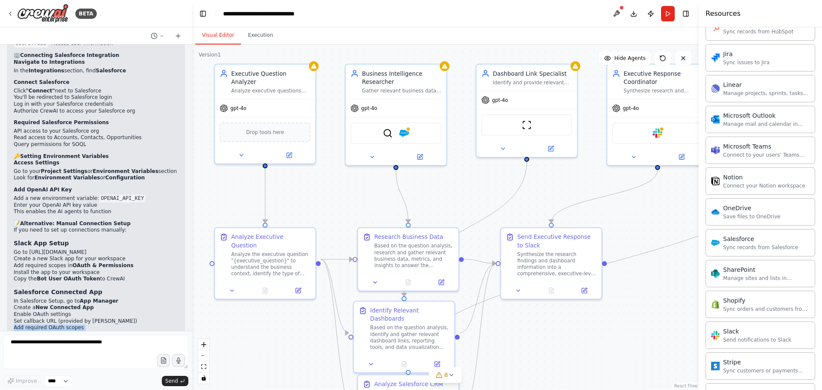 The height and width of the screenshot is (390, 822). I want to click on li: Log in with your Salesforce credentials, so click(96, 104).